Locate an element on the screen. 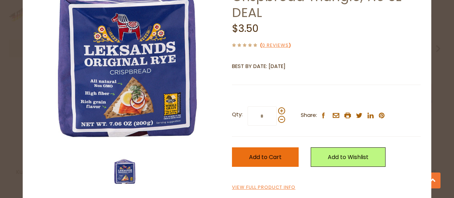 This screenshot has width=454, height=198. a: View Full Product Info is located at coordinates (263, 188).